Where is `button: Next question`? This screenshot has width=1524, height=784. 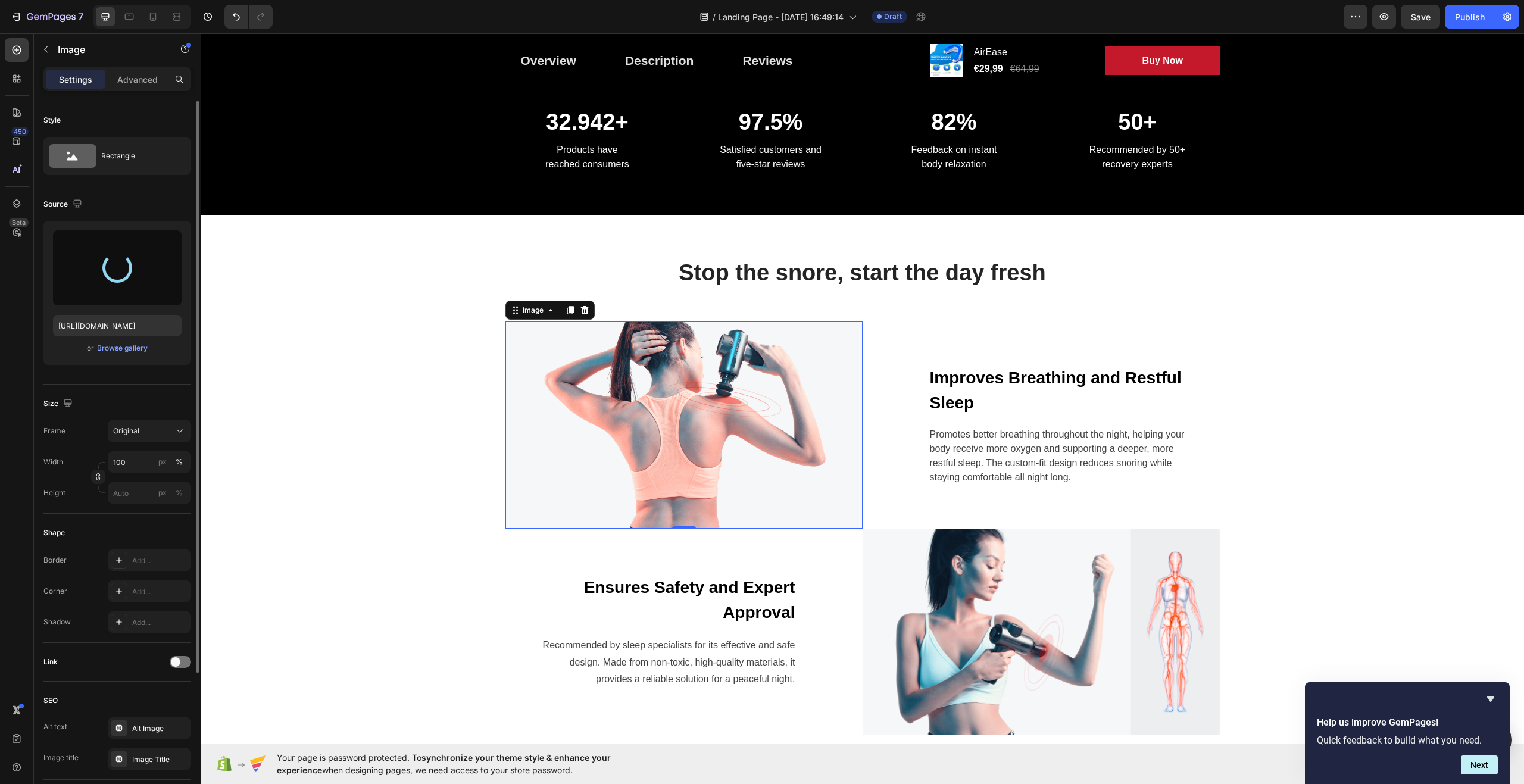 button: Next question is located at coordinates (1479, 764).